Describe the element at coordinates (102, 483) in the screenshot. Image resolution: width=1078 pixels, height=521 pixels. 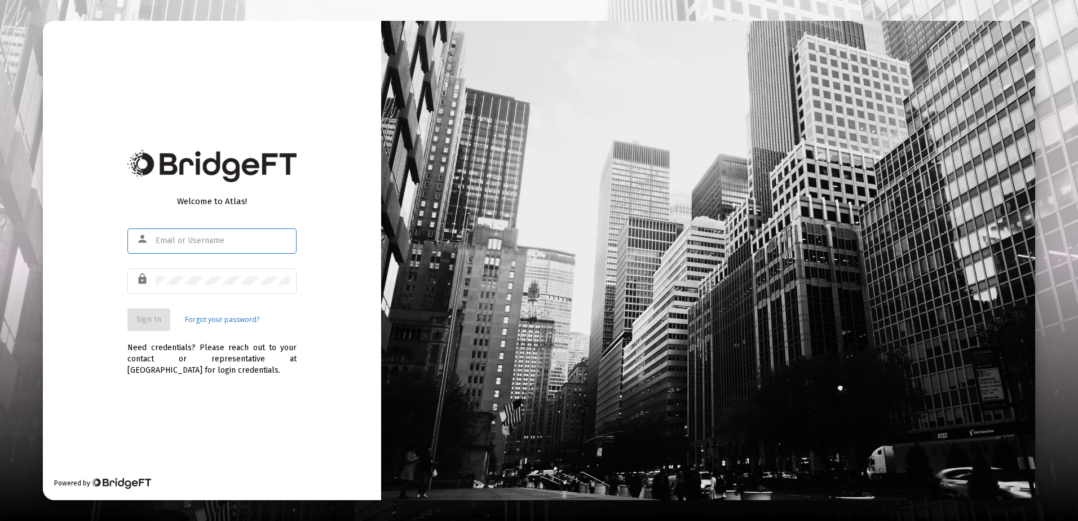
I see `div: Powered by` at that location.